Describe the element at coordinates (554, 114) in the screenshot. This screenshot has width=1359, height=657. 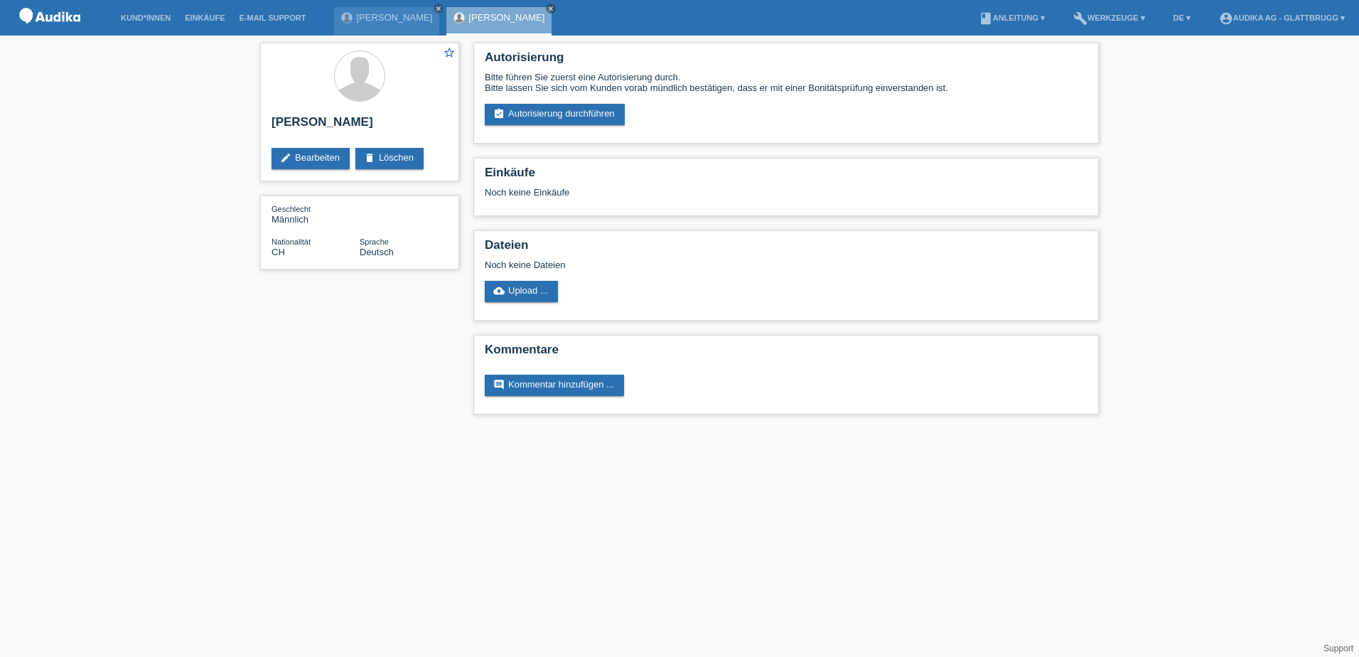
I see `a: assignment_turned_inAutorisierung durchführen` at that location.